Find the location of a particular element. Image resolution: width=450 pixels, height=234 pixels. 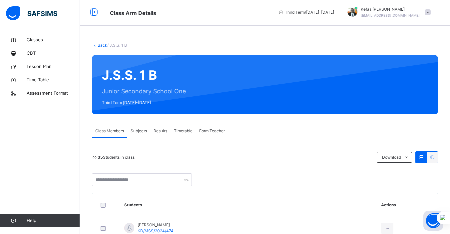

span: Results is located at coordinates (160, 131).